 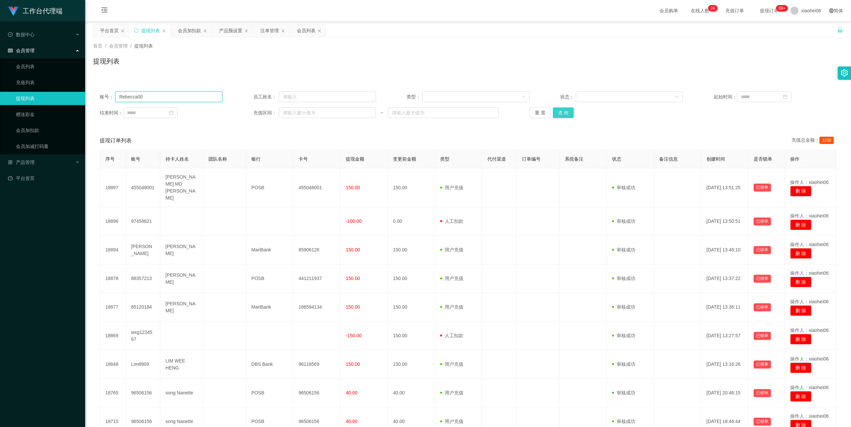 I want to click on td: 88357213, so click(x=143, y=279).